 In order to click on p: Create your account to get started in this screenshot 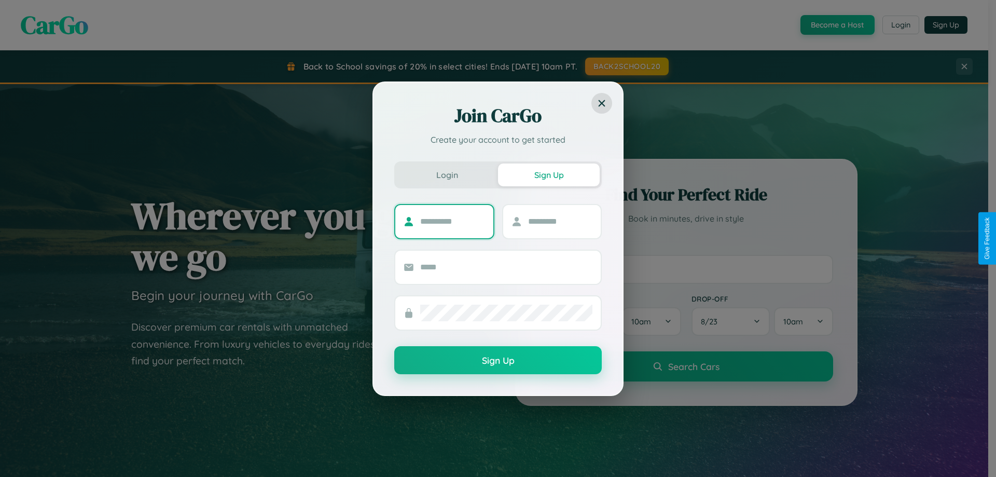, I will do `click(498, 140)`.